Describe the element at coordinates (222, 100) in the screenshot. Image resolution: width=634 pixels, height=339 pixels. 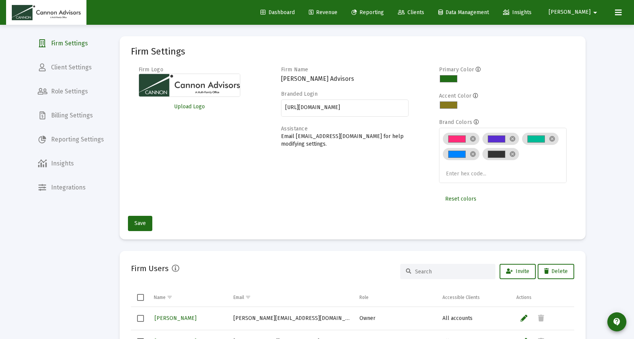
I see `p: This report is provided as a courtesy for informational purposes only and may include unmanaged a...` at that location.